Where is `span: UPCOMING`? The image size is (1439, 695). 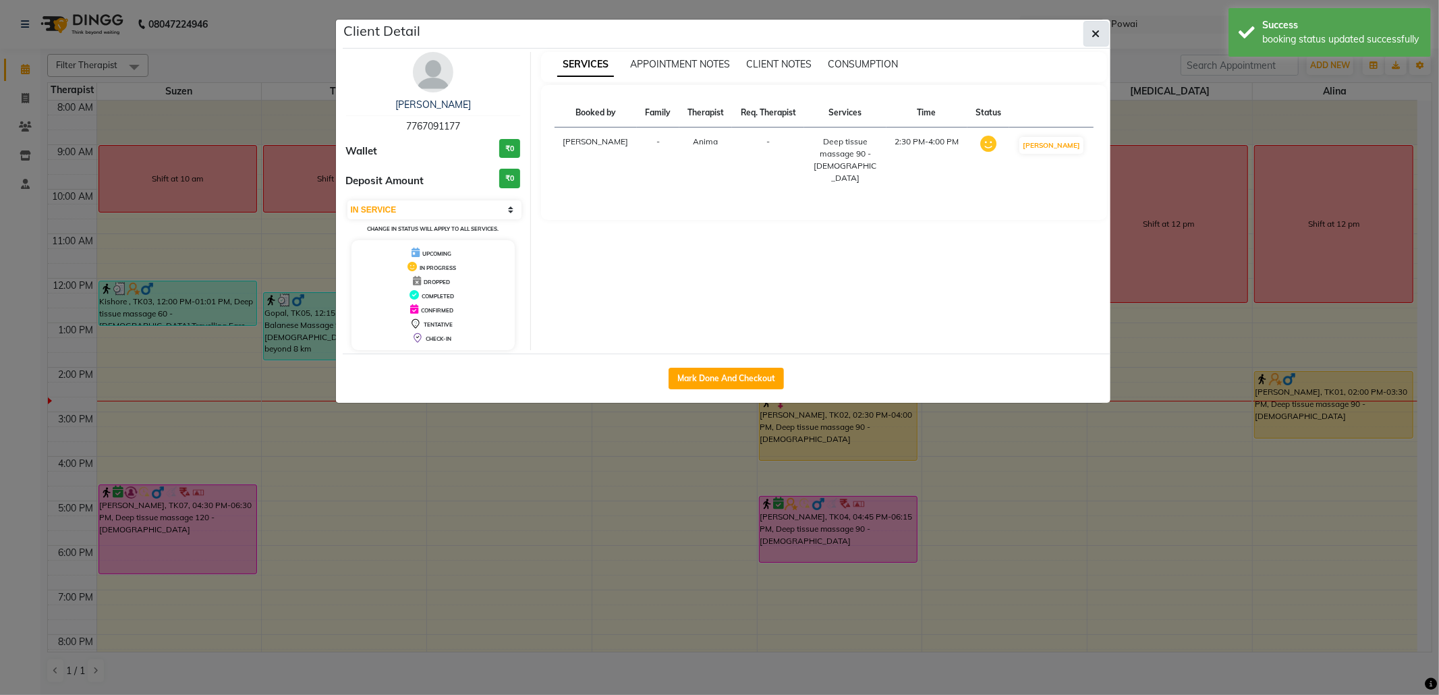 span: UPCOMING is located at coordinates (436, 254).